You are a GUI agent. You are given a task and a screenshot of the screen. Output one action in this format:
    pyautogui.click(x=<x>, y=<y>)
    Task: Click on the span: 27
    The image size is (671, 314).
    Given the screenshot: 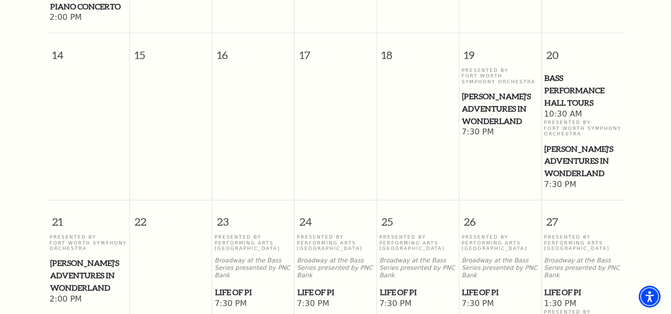 What is the action you would take?
    pyautogui.click(x=583, y=218)
    